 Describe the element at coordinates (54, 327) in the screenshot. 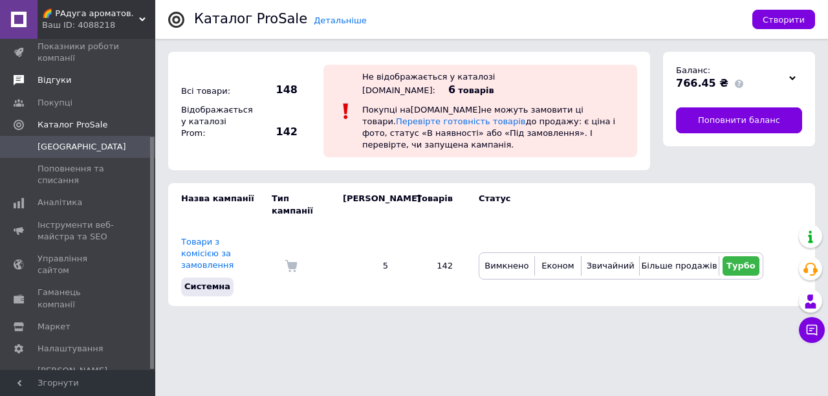

I see `span: Маркет` at that location.